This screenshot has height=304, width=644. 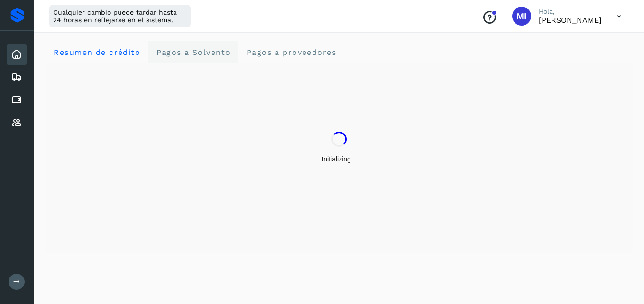 I want to click on span: Pagos a proveedores, so click(x=291, y=52).